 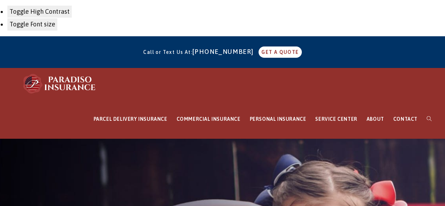 I want to click on a: SERVICE CENTER, so click(x=336, y=119).